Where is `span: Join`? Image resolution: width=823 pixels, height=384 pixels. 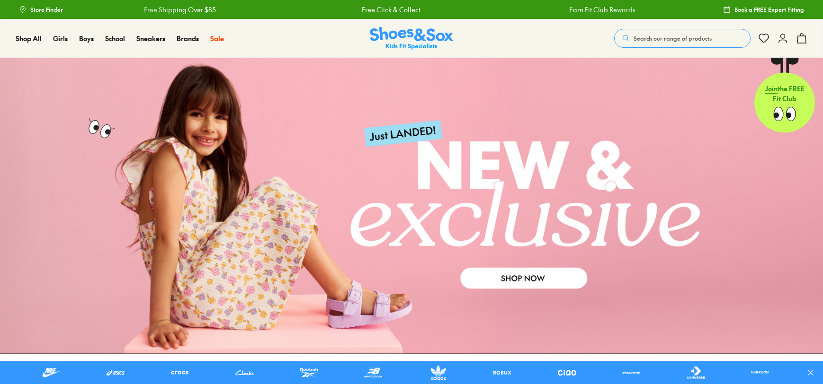
span: Join is located at coordinates (770, 89).